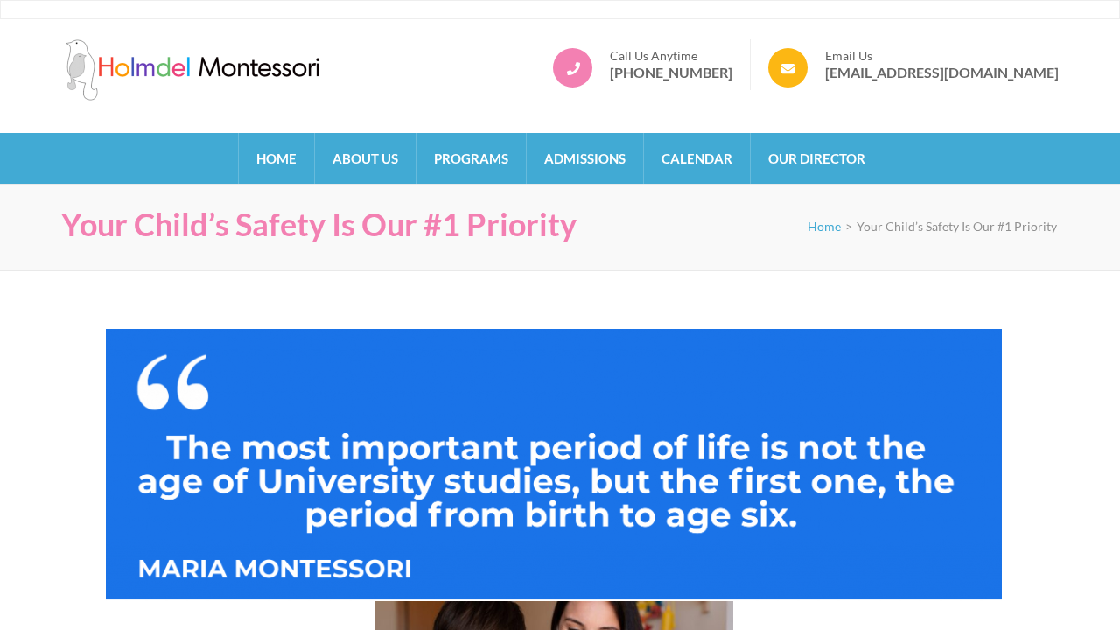 The width and height of the screenshot is (1120, 630). What do you see at coordinates (824, 226) in the screenshot?
I see `span: Home` at bounding box center [824, 226].